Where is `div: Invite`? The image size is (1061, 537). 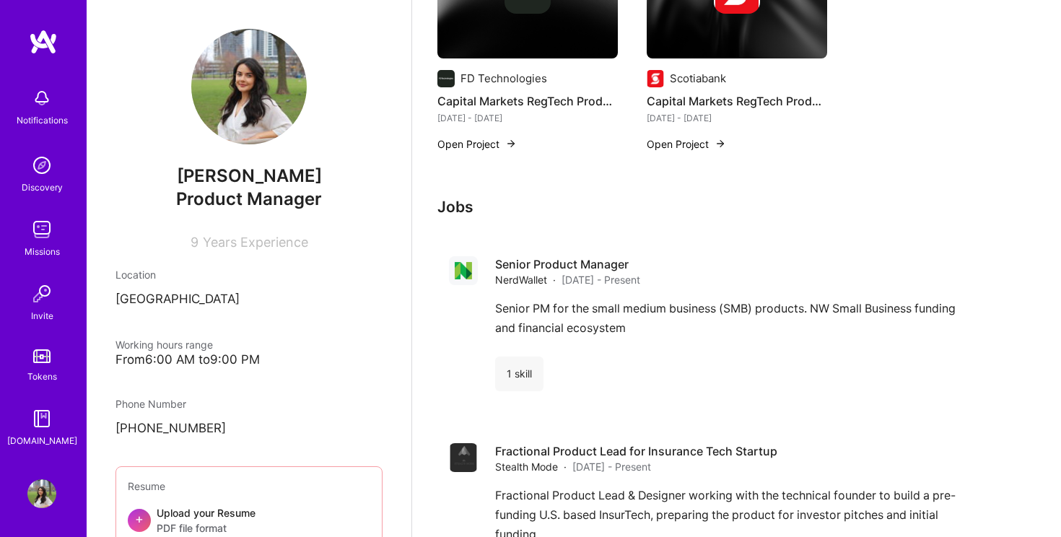 div: Invite is located at coordinates (42, 315).